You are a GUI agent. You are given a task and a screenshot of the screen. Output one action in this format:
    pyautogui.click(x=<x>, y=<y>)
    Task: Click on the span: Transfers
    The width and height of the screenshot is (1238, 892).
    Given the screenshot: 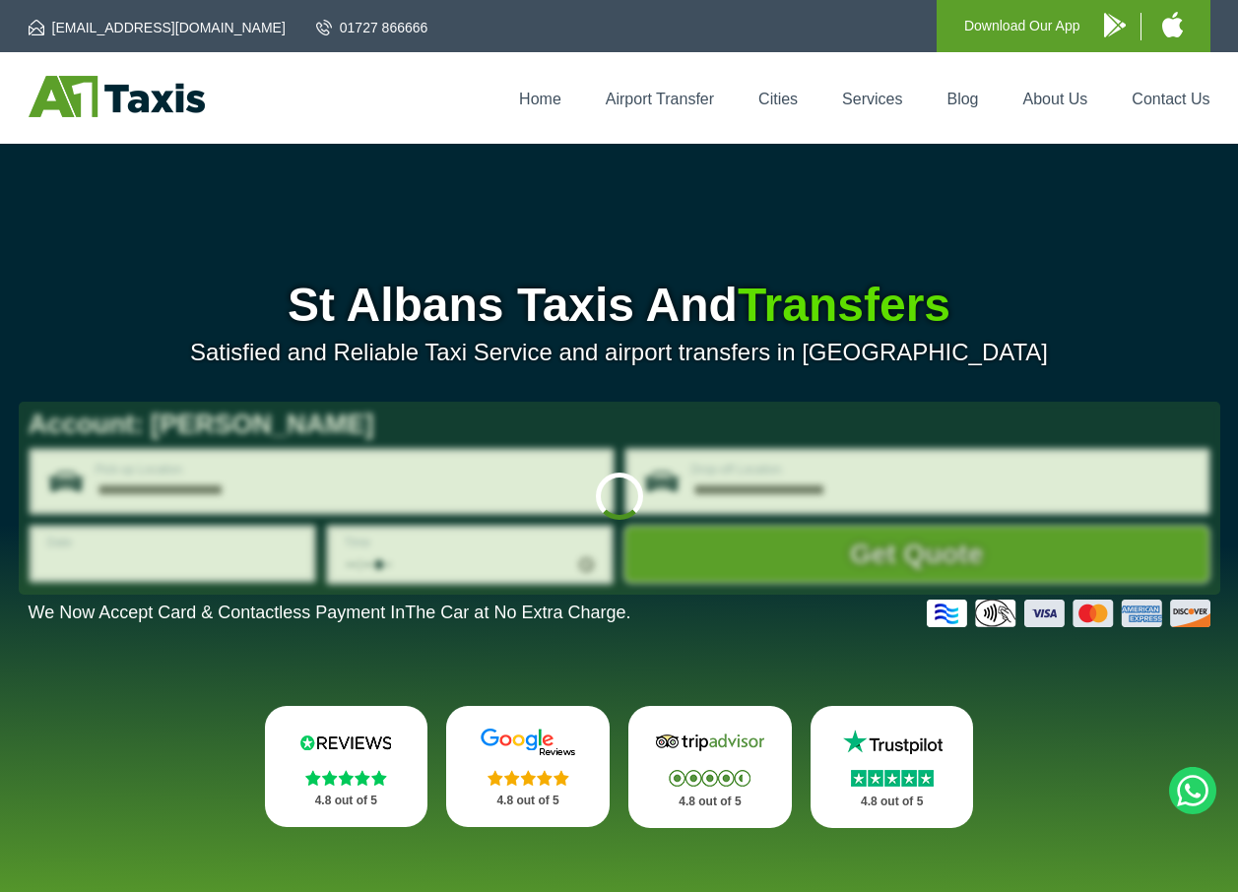 What is the action you would take?
    pyautogui.click(x=844, y=304)
    